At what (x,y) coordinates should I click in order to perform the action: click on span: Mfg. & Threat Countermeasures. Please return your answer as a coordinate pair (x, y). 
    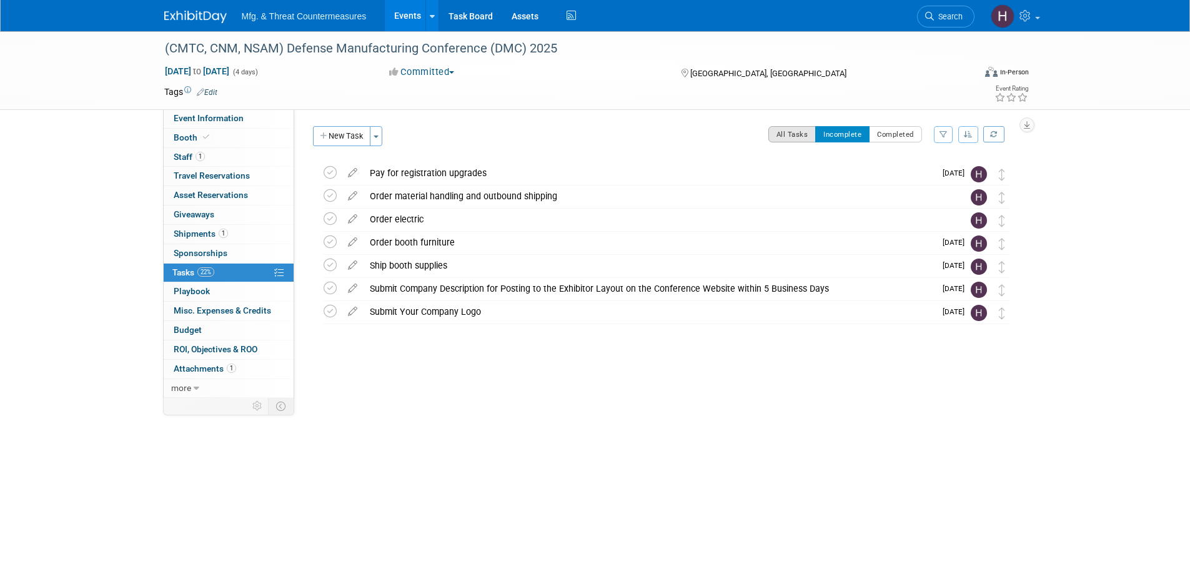
    Looking at the image, I should click on (304, 16).